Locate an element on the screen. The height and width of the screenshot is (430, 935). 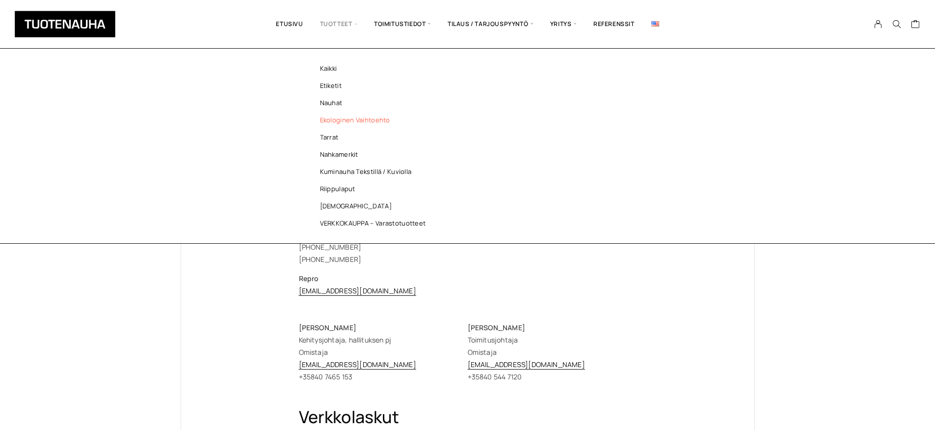
a: VERKKOKAUPPA – Varastotuotteet is located at coordinates (376, 223).